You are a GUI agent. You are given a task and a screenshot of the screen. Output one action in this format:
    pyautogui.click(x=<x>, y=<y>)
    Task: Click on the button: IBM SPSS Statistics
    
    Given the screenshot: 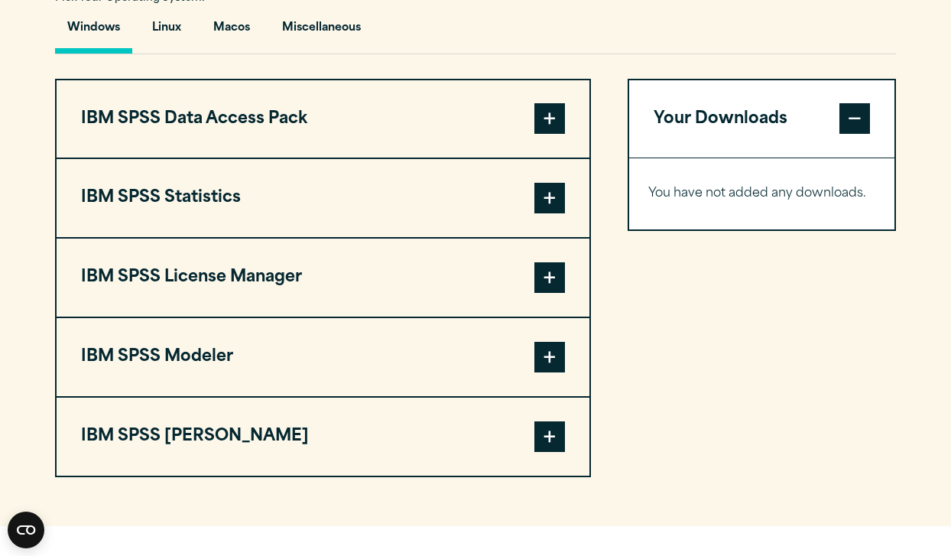 What is the action you would take?
    pyautogui.click(x=323, y=198)
    